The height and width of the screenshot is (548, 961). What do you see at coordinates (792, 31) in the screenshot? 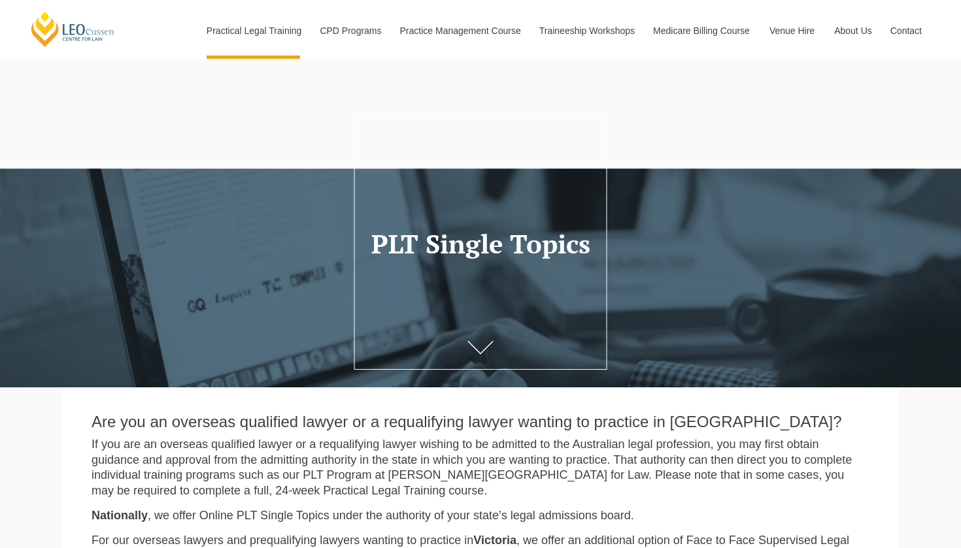
I see `a: Venue Hire` at bounding box center [792, 31].